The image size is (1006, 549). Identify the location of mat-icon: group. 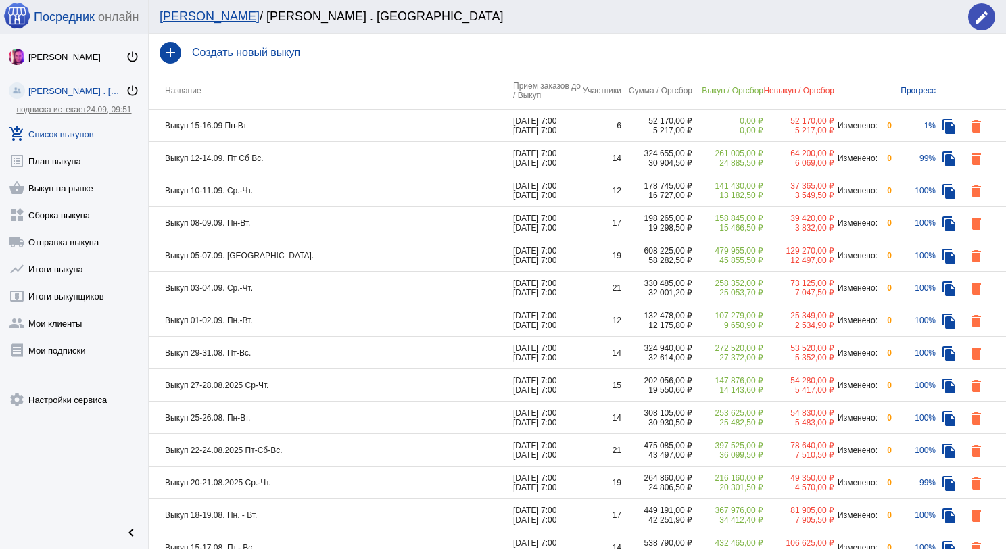
(17, 323).